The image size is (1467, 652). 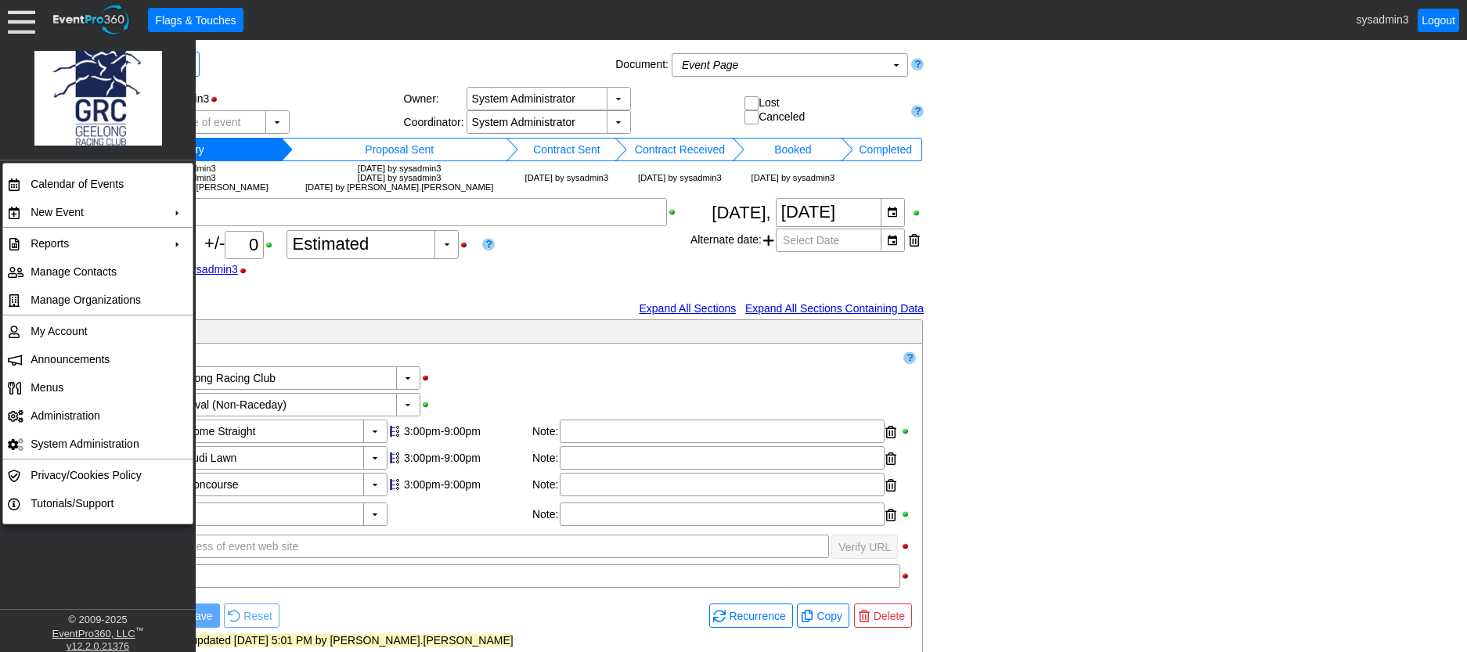 What do you see at coordinates (399, 150) in the screenshot?
I see `td: Change status to Proposal Sent` at bounding box center [399, 150].